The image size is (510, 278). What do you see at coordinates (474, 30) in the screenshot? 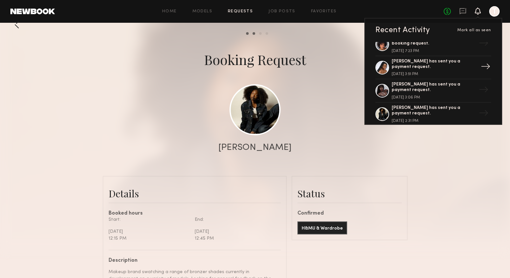
I see `span: Mark all as seen` at bounding box center [474, 30].